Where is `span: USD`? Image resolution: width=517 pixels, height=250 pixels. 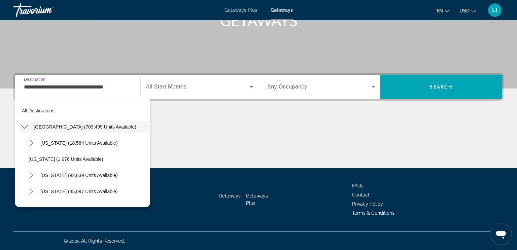
span: USD is located at coordinates (464, 11).